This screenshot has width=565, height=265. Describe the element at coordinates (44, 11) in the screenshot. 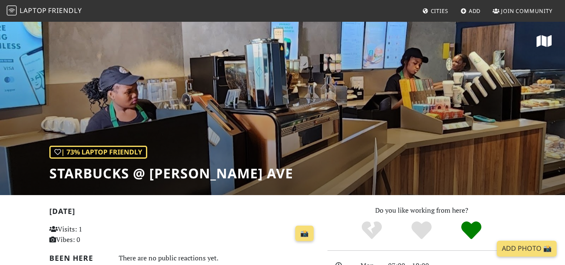

I see `a: LaptopFriendly LaptopFriendly` at that location.